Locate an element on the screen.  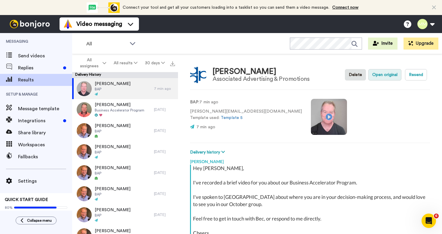
span: Workspaces is located at coordinates (45, 145).